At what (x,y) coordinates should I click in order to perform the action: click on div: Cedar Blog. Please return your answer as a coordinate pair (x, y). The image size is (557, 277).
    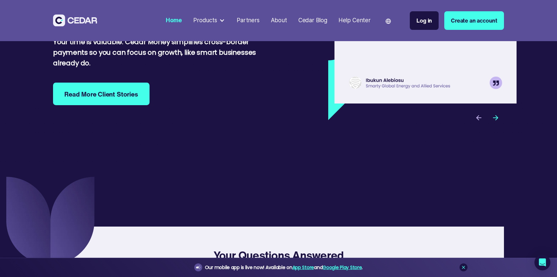
    Looking at the image, I should click on (313, 21).